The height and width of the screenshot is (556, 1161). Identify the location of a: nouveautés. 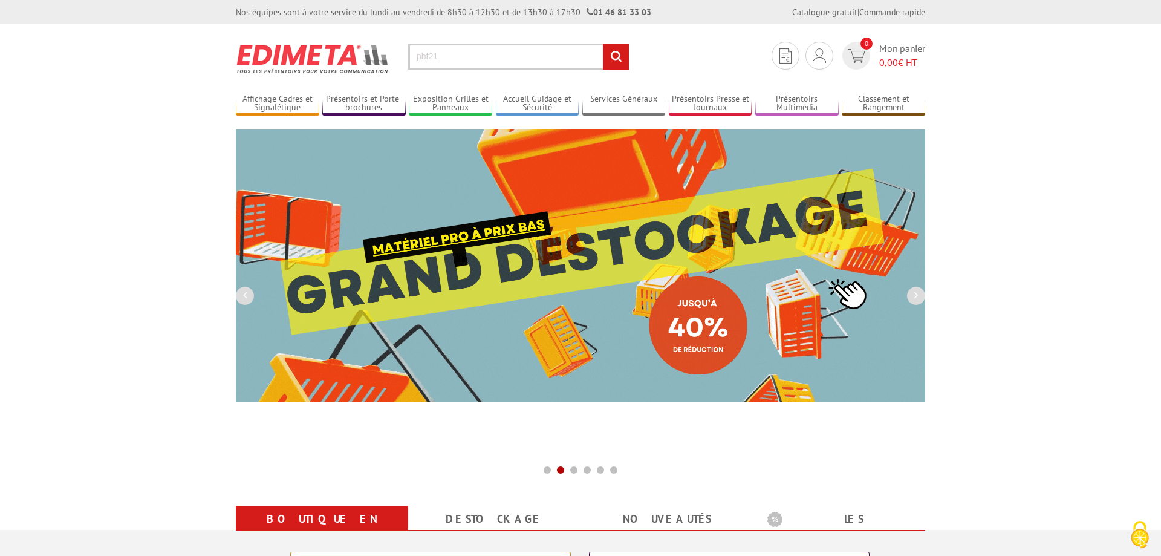
(666, 519).